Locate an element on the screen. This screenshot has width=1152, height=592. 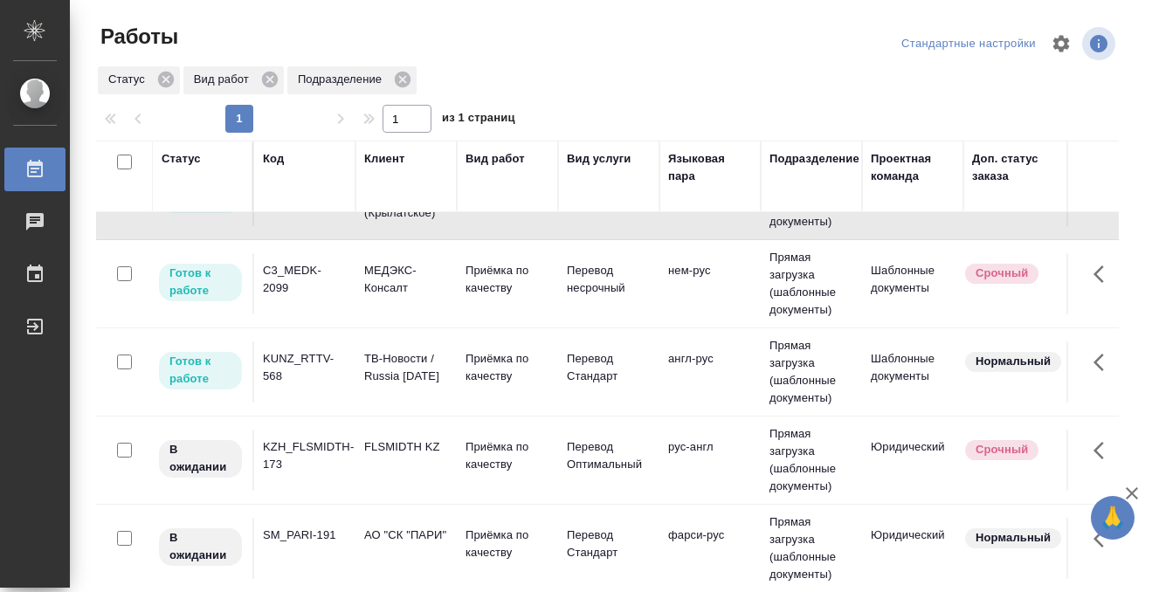
p: АО "СК "ПАРИ" is located at coordinates (406, 536).